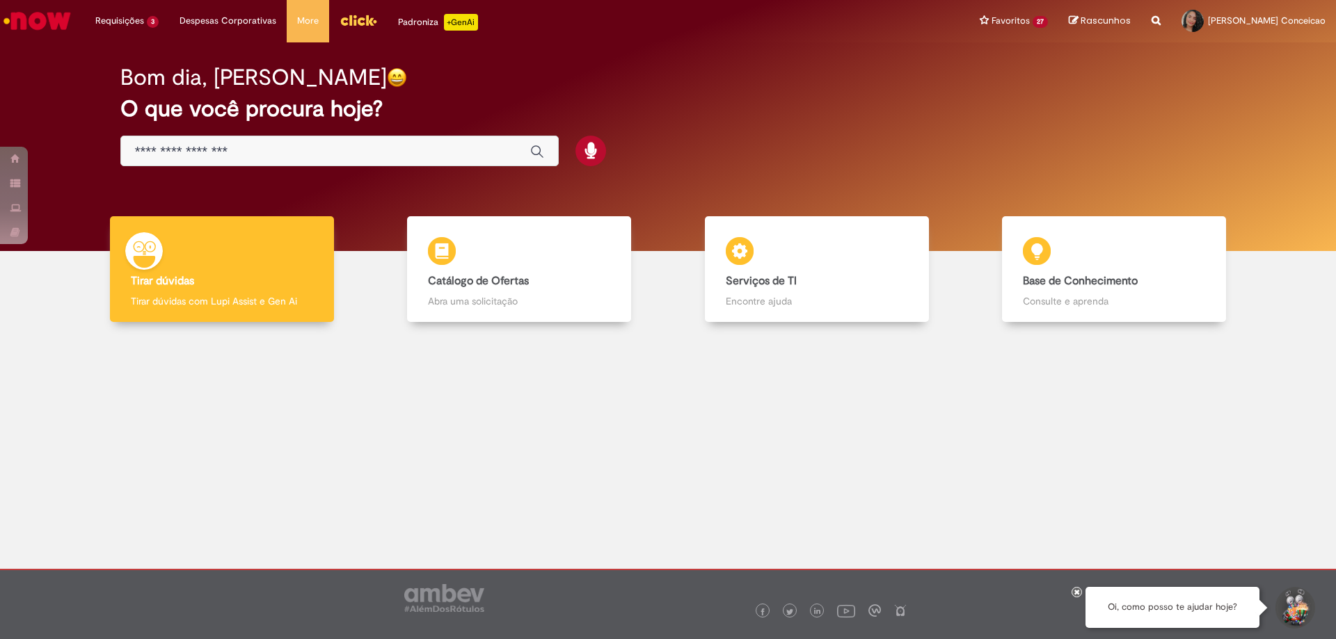 The height and width of the screenshot is (639, 1336). I want to click on p: Tirar dúvidas com Lupi Assist e Gen Ai, so click(222, 301).